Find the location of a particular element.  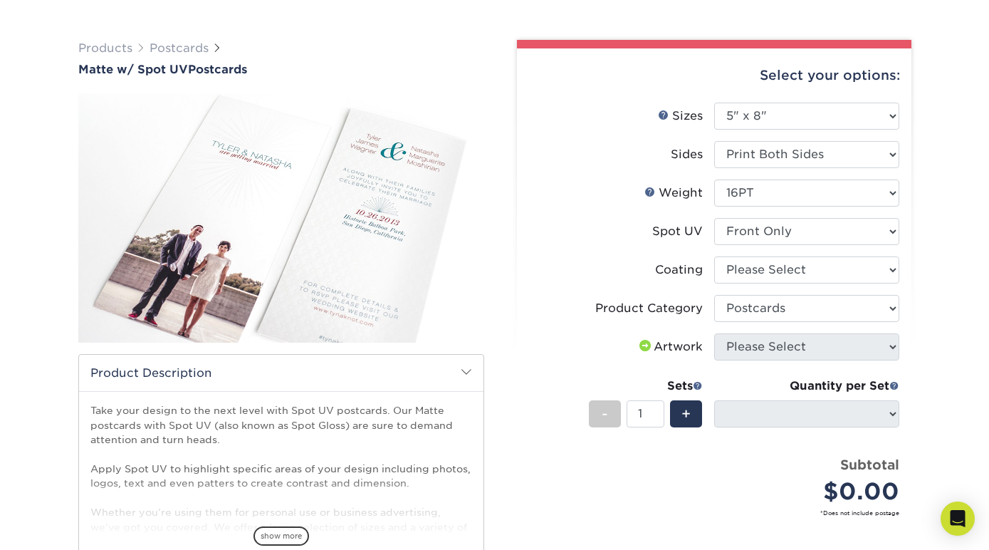

div: Select your options: is located at coordinates (714, 76).